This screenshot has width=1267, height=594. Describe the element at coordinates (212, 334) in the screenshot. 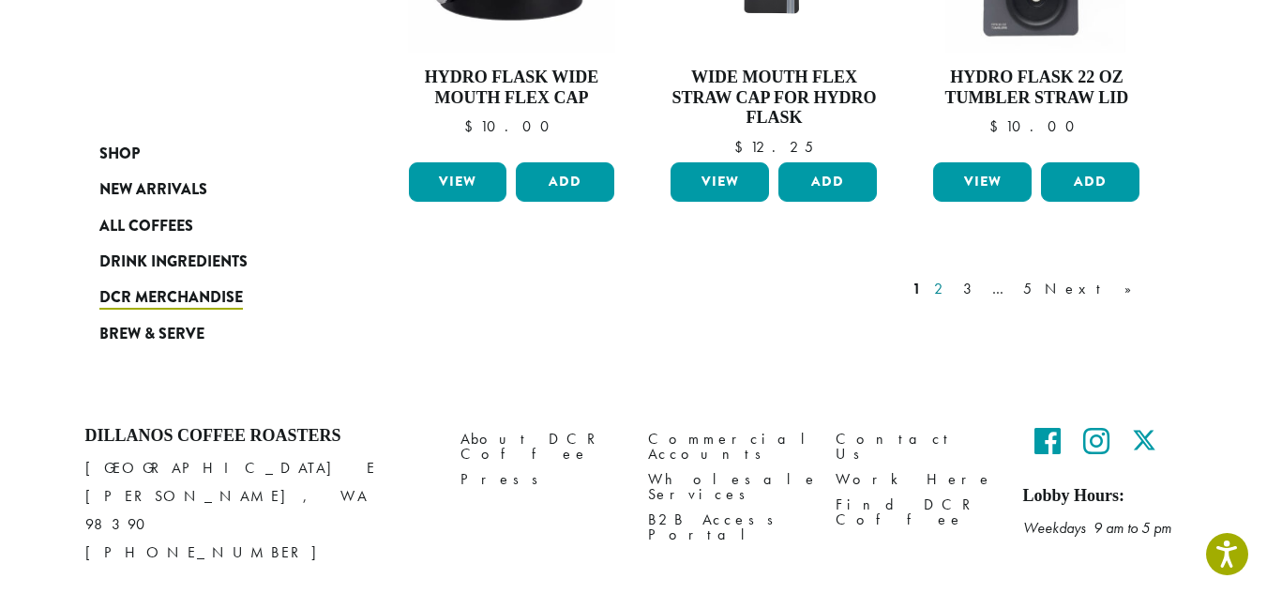

I see `a: Brew & Serve` at that location.